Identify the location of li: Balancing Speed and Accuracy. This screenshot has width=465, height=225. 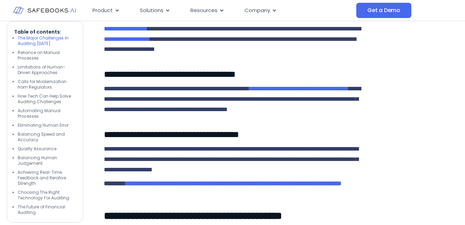
(47, 137).